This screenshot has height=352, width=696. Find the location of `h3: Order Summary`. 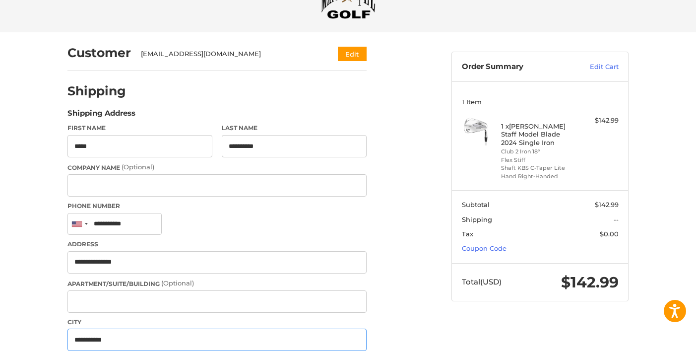

h3: Order Summary is located at coordinates (515, 67).